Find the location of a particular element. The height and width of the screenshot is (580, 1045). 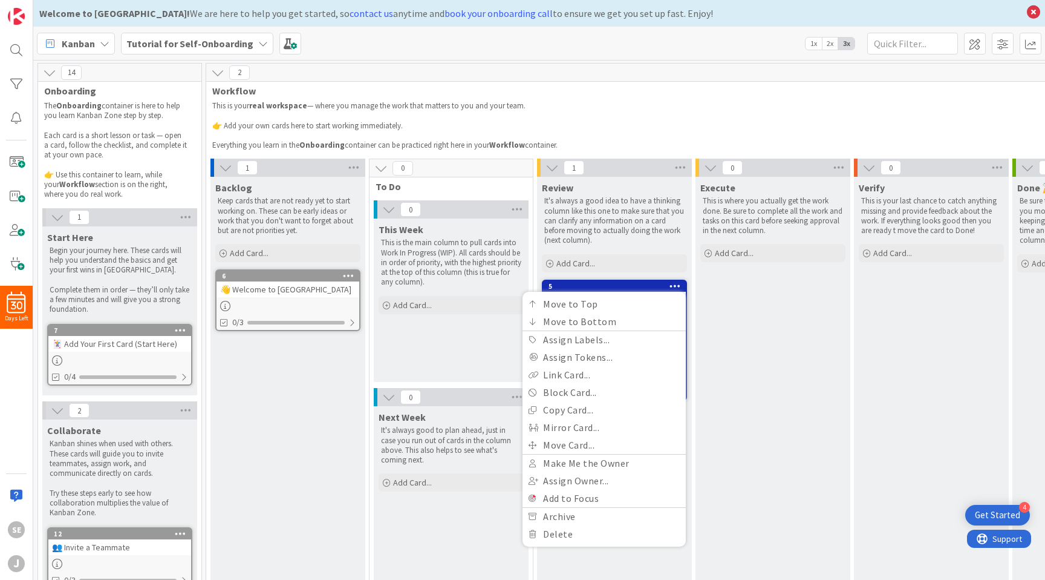

div: j is located at coordinates (16, 563).